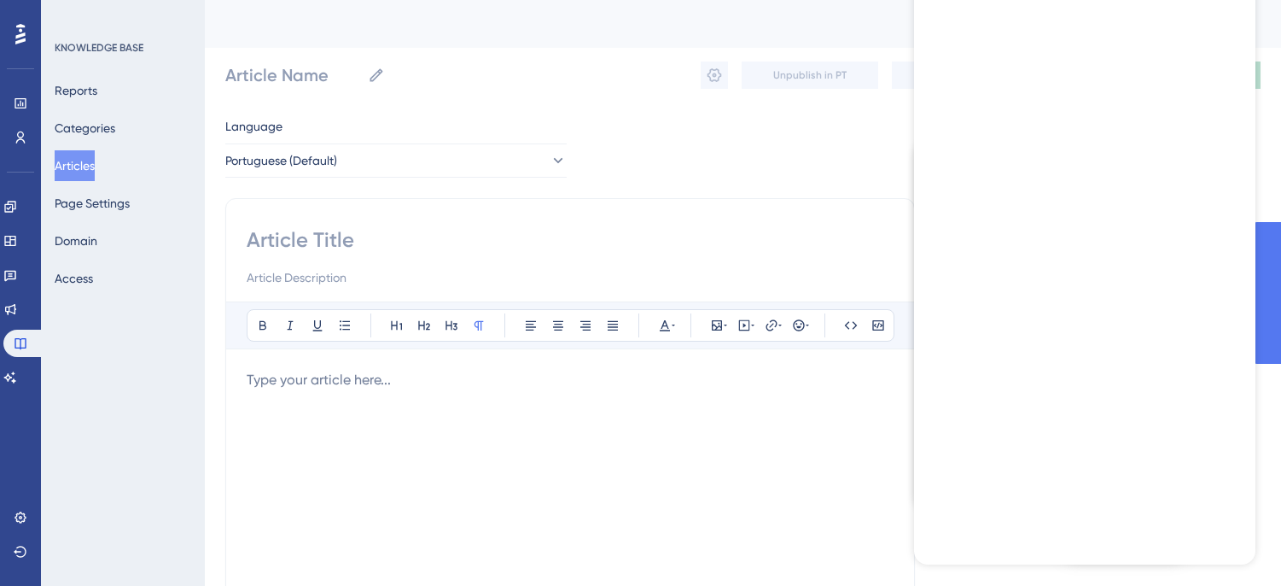 The width and height of the screenshot is (1281, 586). Describe the element at coordinates (570, 240) in the screenshot. I see `input: Article Title` at that location.